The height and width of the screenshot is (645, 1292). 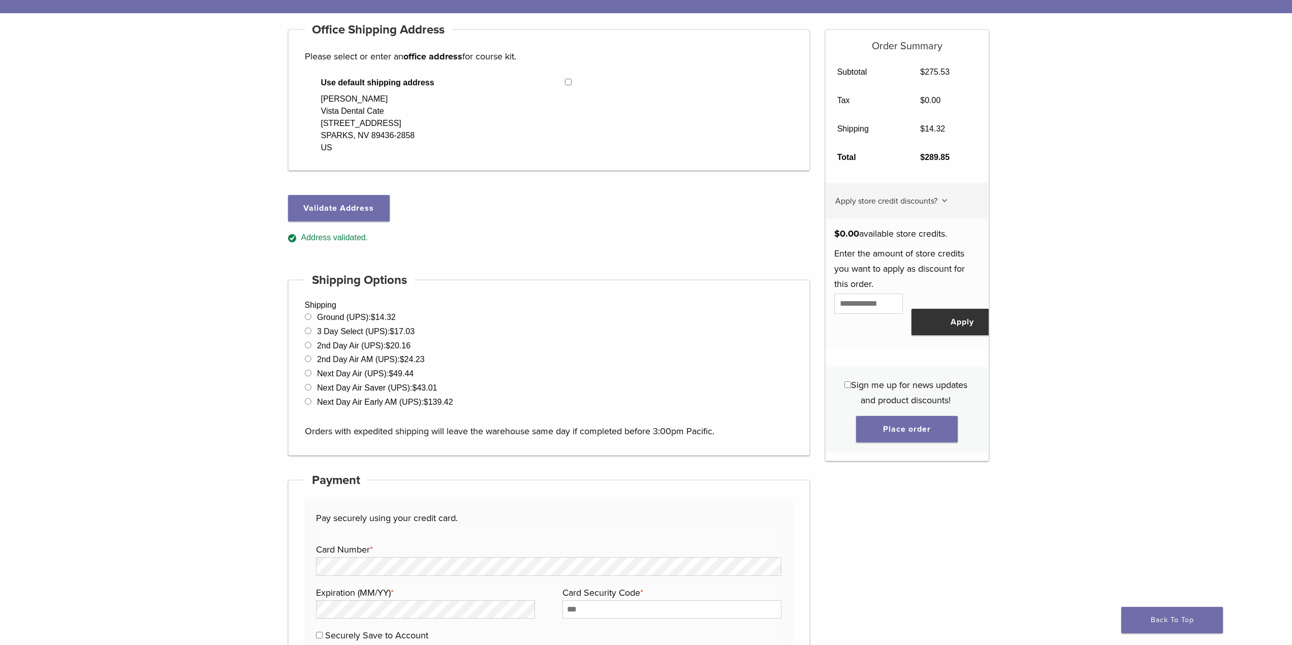 I want to click on bdi: 17.03, so click(x=402, y=331).